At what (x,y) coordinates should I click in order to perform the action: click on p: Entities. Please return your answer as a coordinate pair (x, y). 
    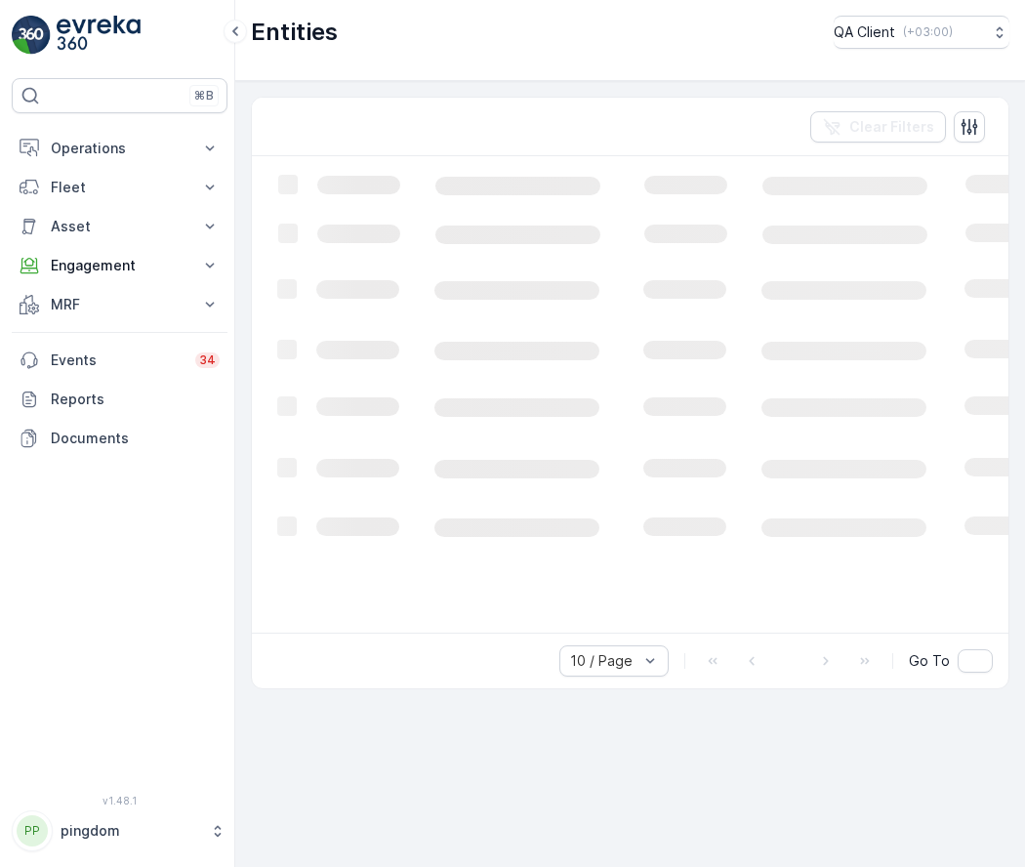
    Looking at the image, I should click on (294, 32).